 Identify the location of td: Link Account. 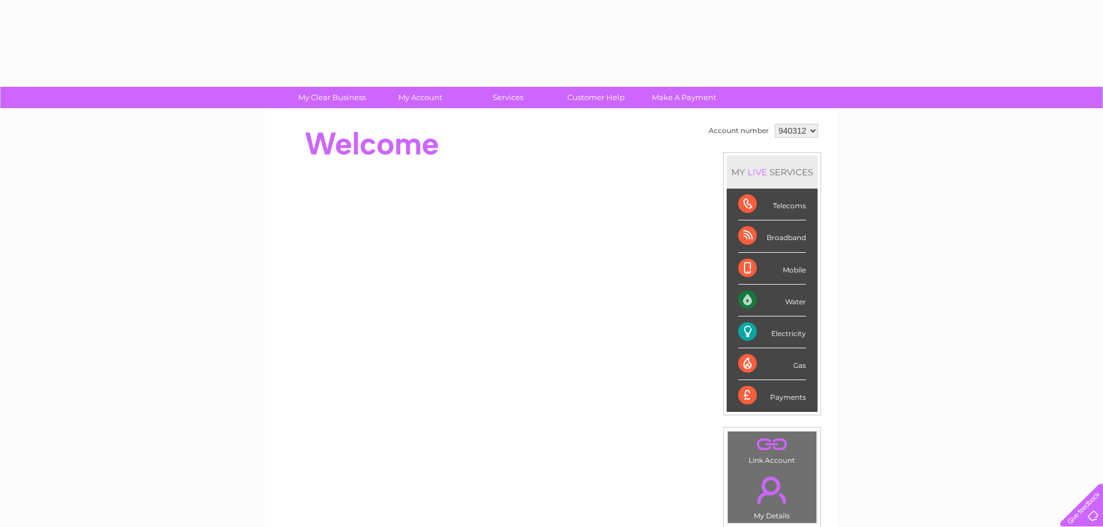
(772, 449).